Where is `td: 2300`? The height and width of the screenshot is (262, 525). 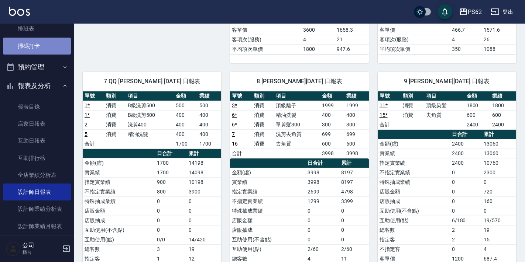
td: 2300 is located at coordinates (498, 173).